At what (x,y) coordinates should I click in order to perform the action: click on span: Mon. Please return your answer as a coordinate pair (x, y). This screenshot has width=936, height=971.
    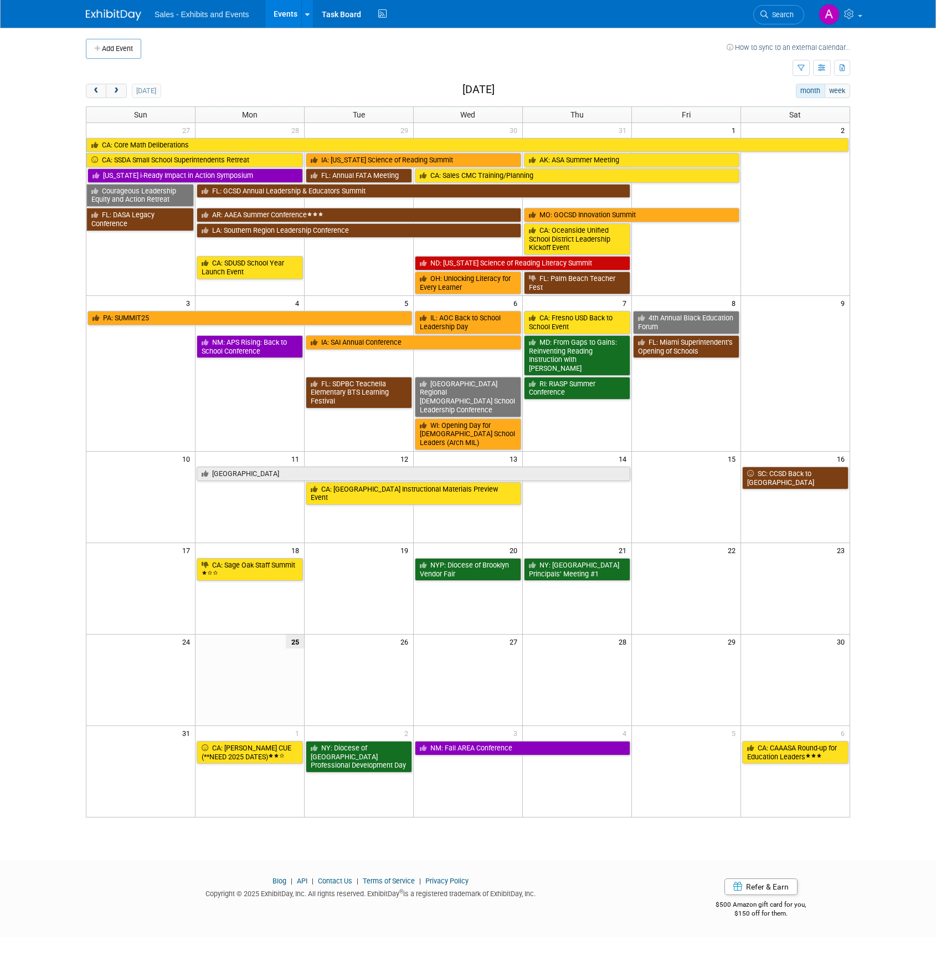
    Looking at the image, I should click on (250, 115).